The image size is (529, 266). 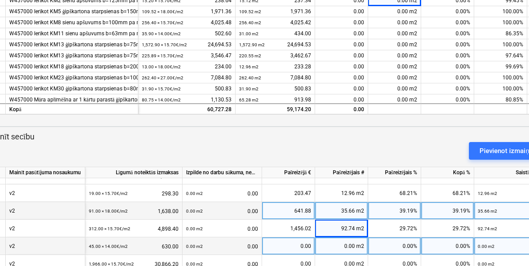 I want to click on small: 12.96 m2, so click(x=249, y=67).